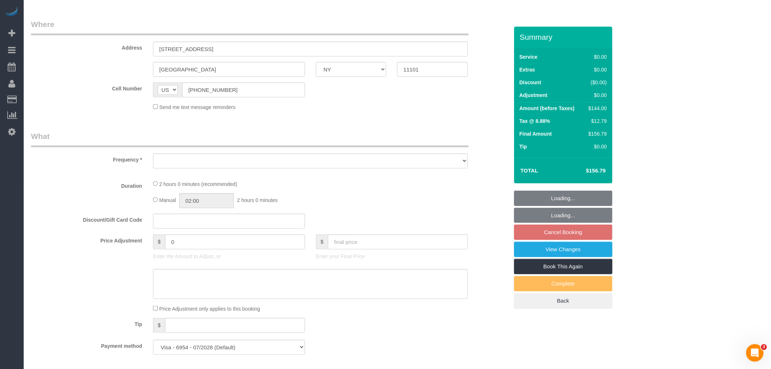 The height and width of the screenshot is (369, 771). I want to click on label: Amount (before Taxes), so click(547, 108).